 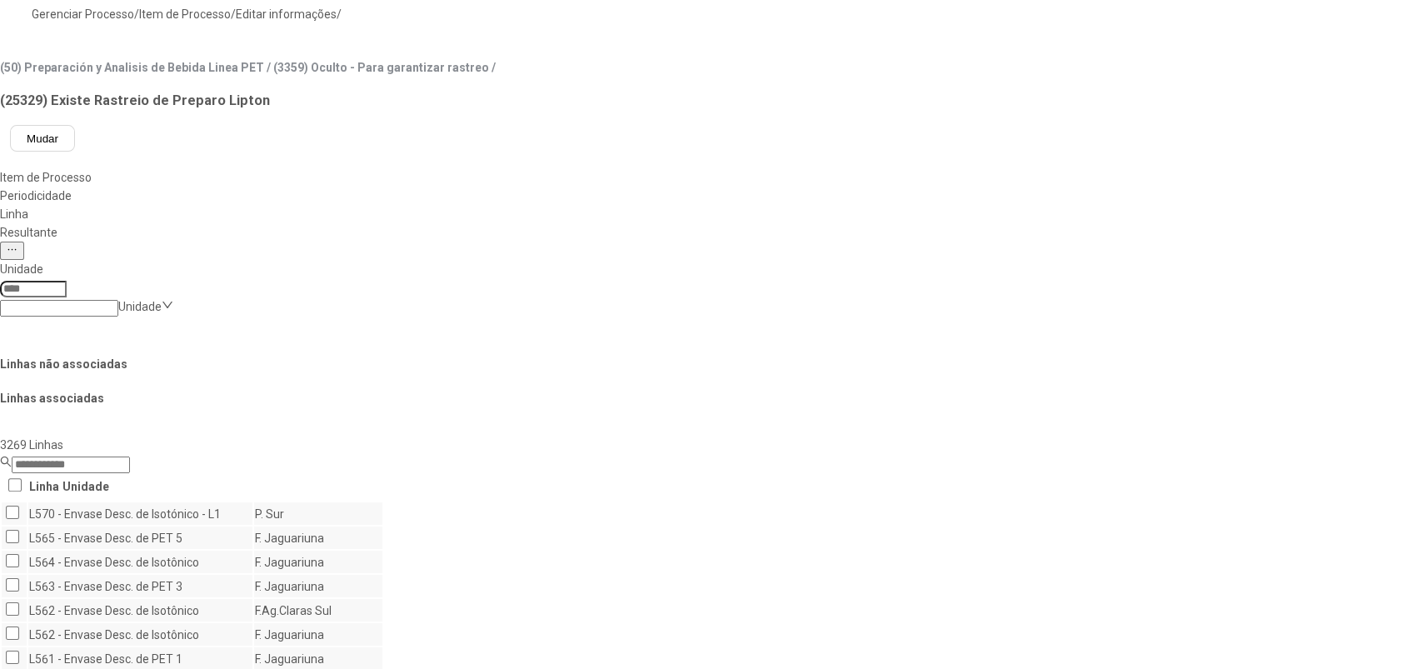 What do you see at coordinates (318, 610) in the screenshot?
I see `td: F.Ag.Claras Sul` at bounding box center [318, 610].